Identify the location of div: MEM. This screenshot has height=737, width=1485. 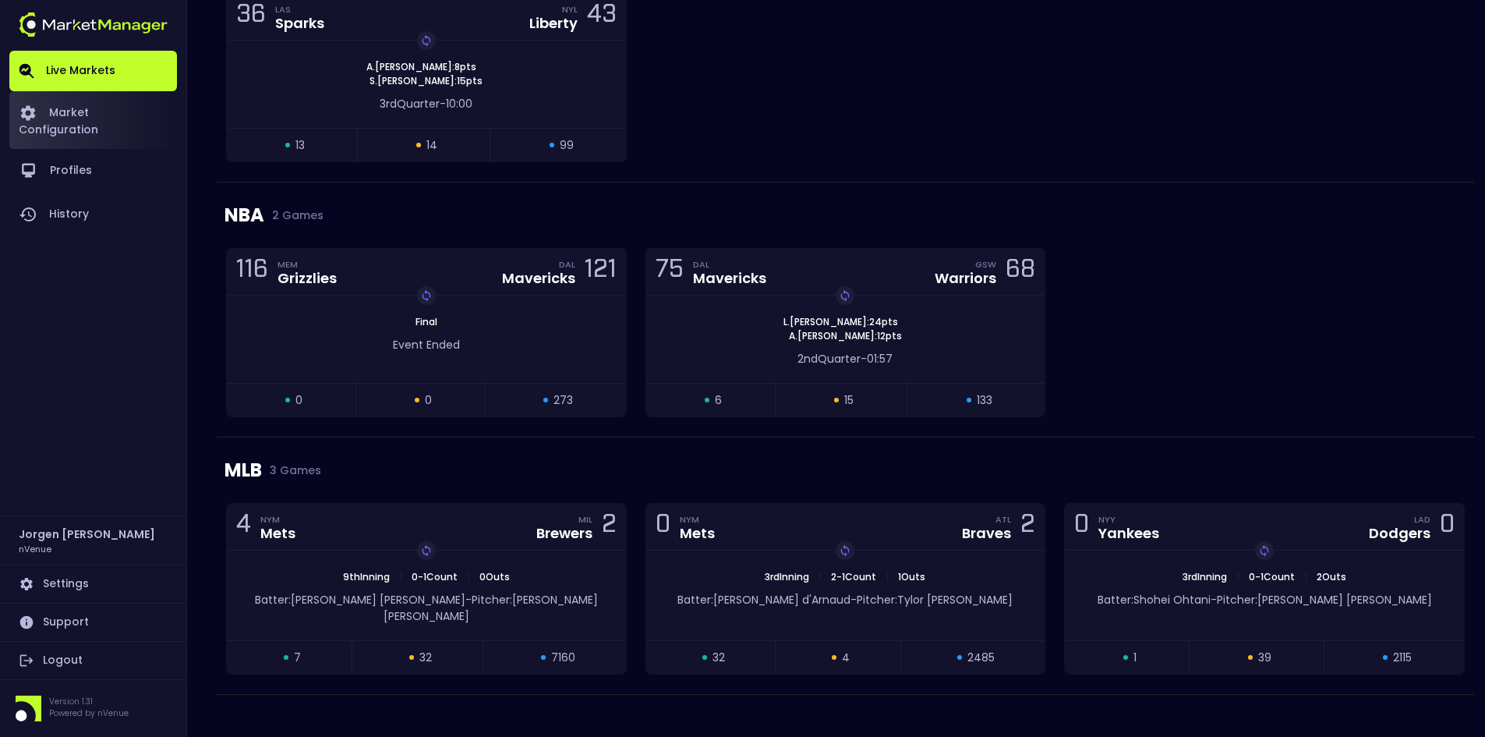
(307, 264).